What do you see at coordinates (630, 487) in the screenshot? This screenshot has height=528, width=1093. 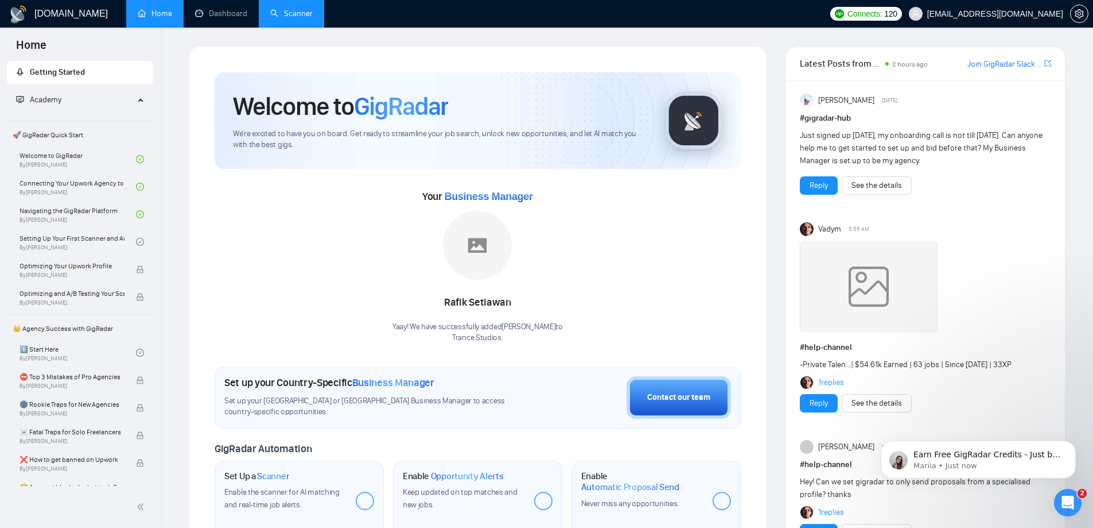 I see `span: Automatic Proposal Send` at bounding box center [630, 487].